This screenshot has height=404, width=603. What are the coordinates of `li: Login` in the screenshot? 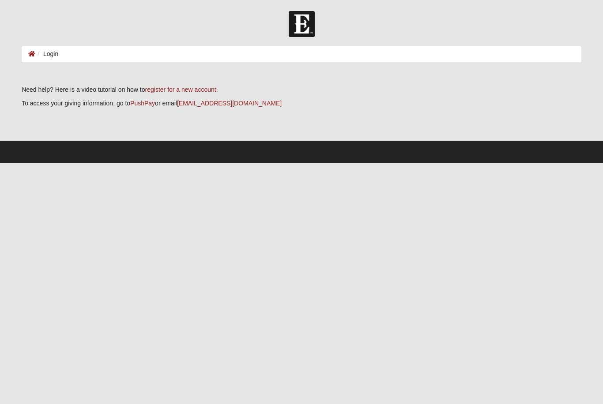 It's located at (47, 54).